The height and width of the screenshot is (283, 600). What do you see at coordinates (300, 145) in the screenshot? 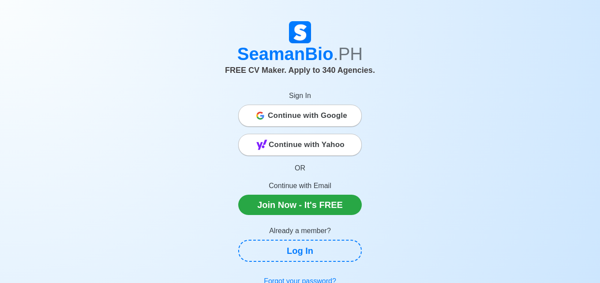
I see `button: Continue with Yahoo` at bounding box center [300, 145].